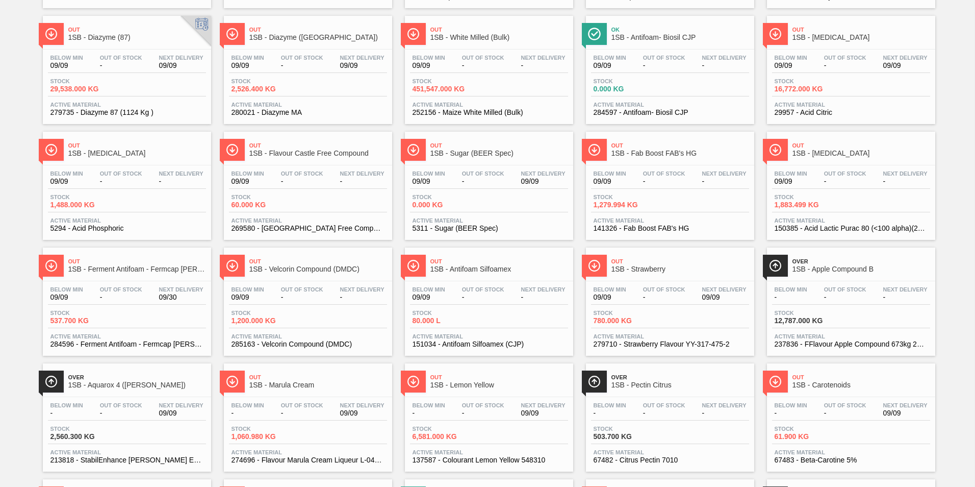 Image resolution: width=975 pixels, height=487 pixels. I want to click on span: 1SB - Aquarox 4 (Rosemary), so click(137, 385).